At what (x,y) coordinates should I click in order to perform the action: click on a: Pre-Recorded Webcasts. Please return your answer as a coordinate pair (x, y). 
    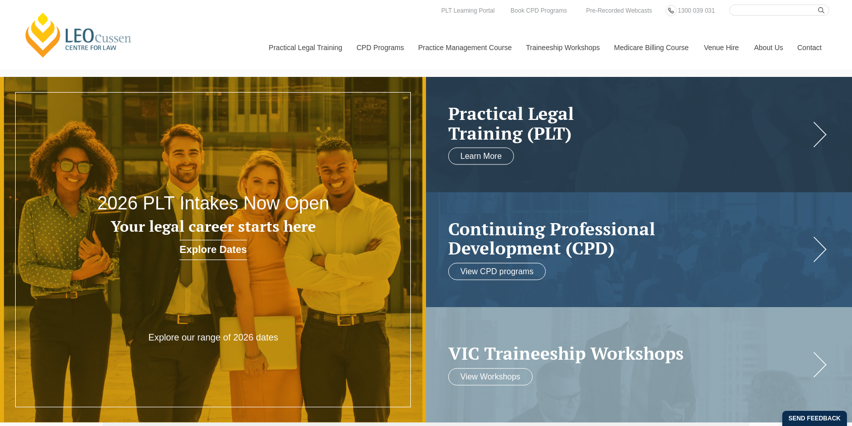
    Looking at the image, I should click on (619, 11).